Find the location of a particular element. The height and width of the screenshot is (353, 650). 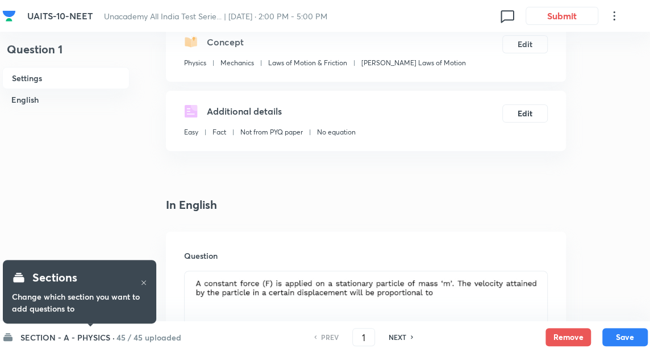

img: questionDetails.svg is located at coordinates (191, 111).